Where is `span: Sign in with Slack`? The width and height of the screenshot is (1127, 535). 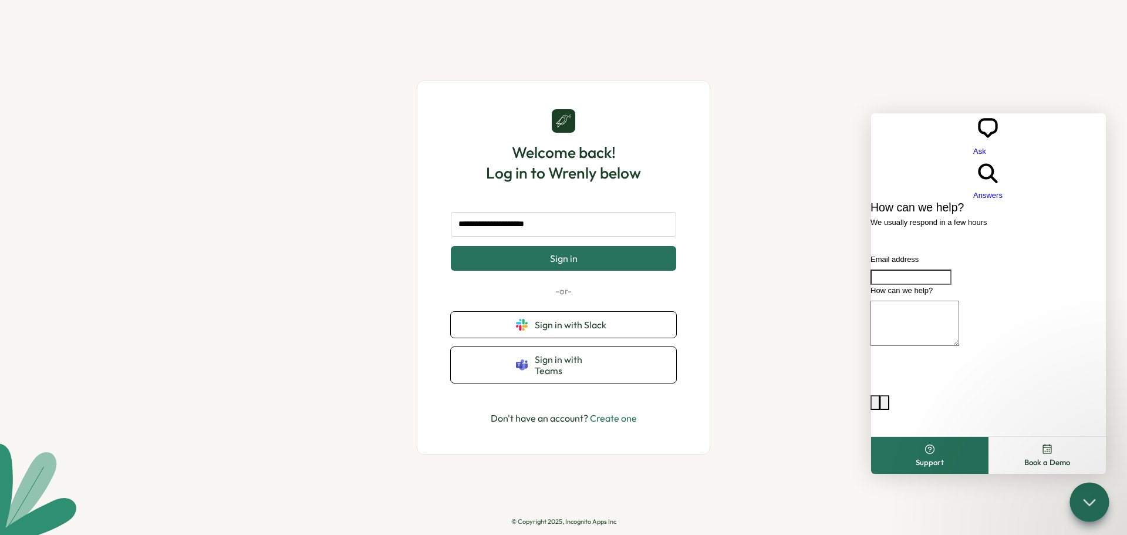 span: Sign in with Slack is located at coordinates (573, 325).